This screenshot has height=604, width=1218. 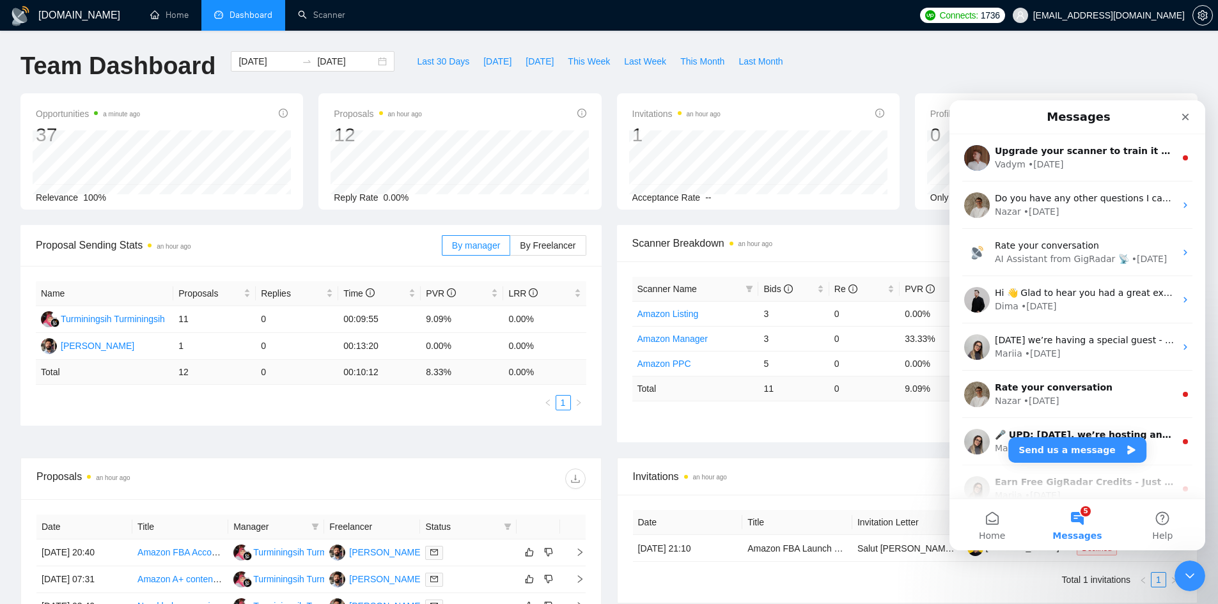 What do you see at coordinates (443, 61) in the screenshot?
I see `button: Last 30 Days` at bounding box center [443, 61].